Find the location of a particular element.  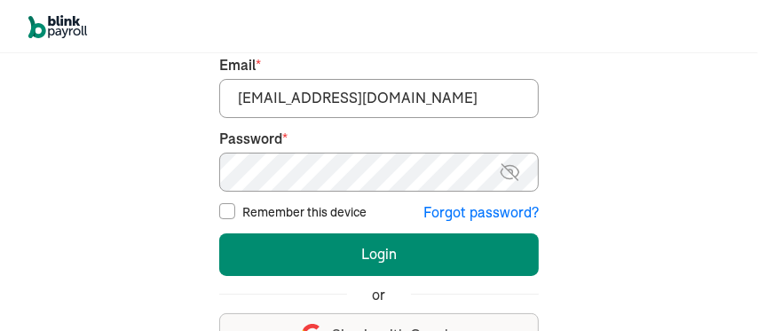

label: Remember this device is located at coordinates (305, 212).